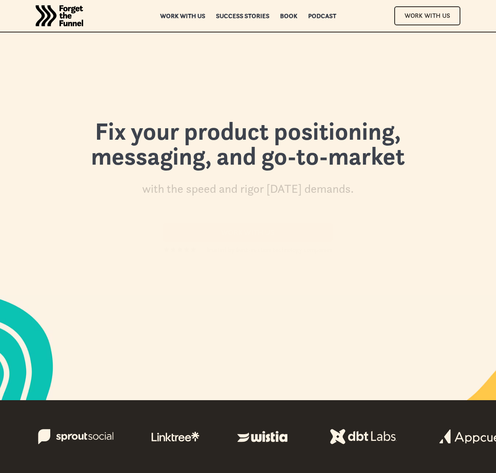  I want to click on a: Work with us, so click(183, 16).